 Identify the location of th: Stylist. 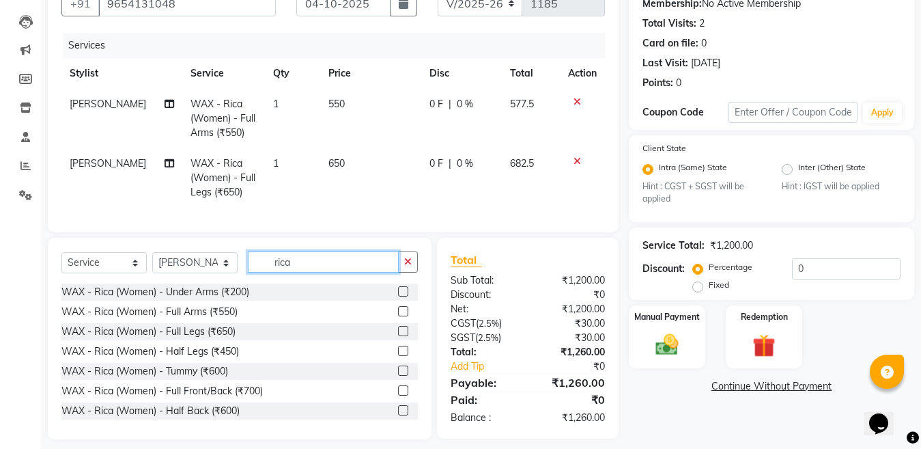
(122, 73).